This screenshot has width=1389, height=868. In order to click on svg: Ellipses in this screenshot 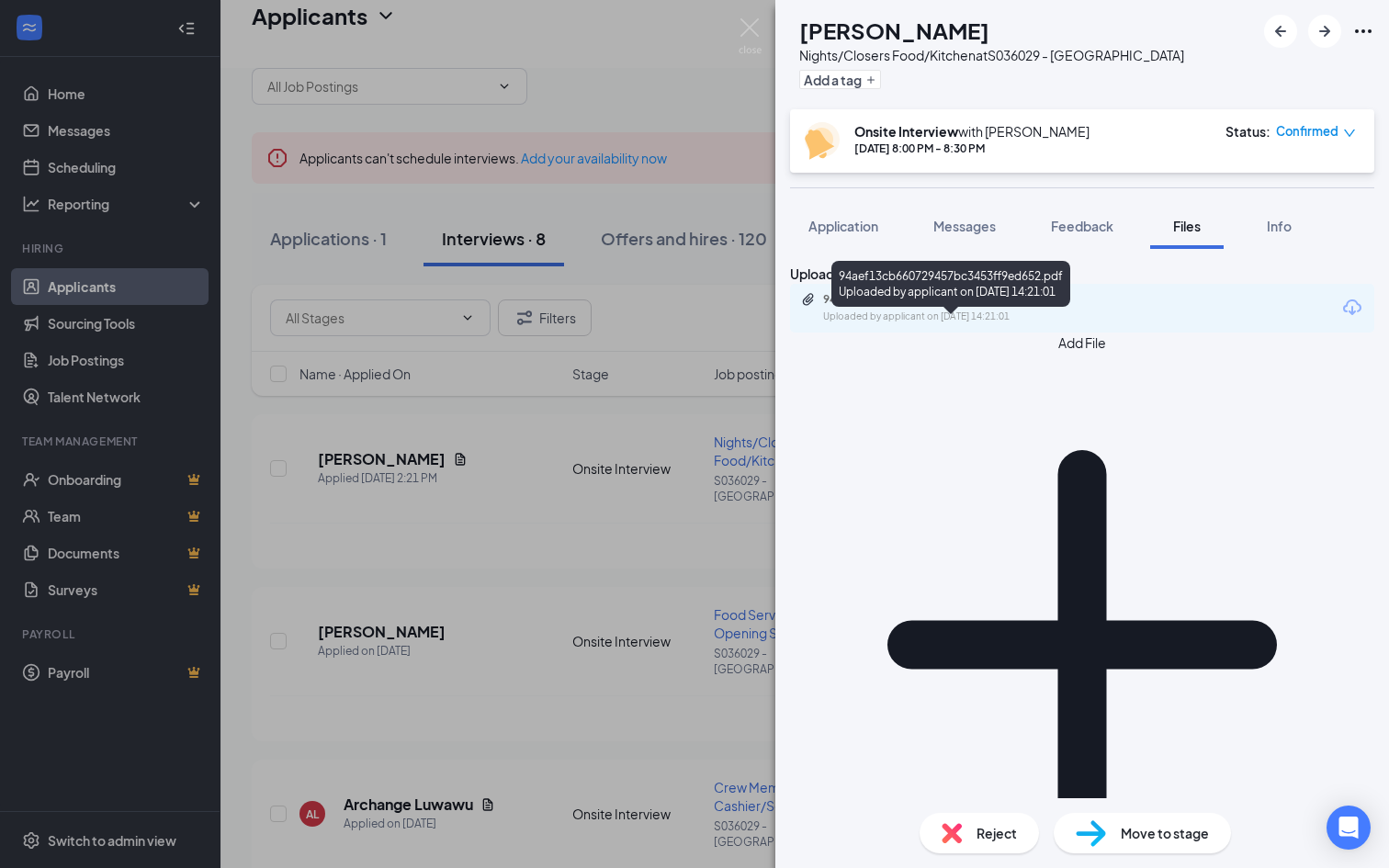, I will do `click(1364, 31)`.